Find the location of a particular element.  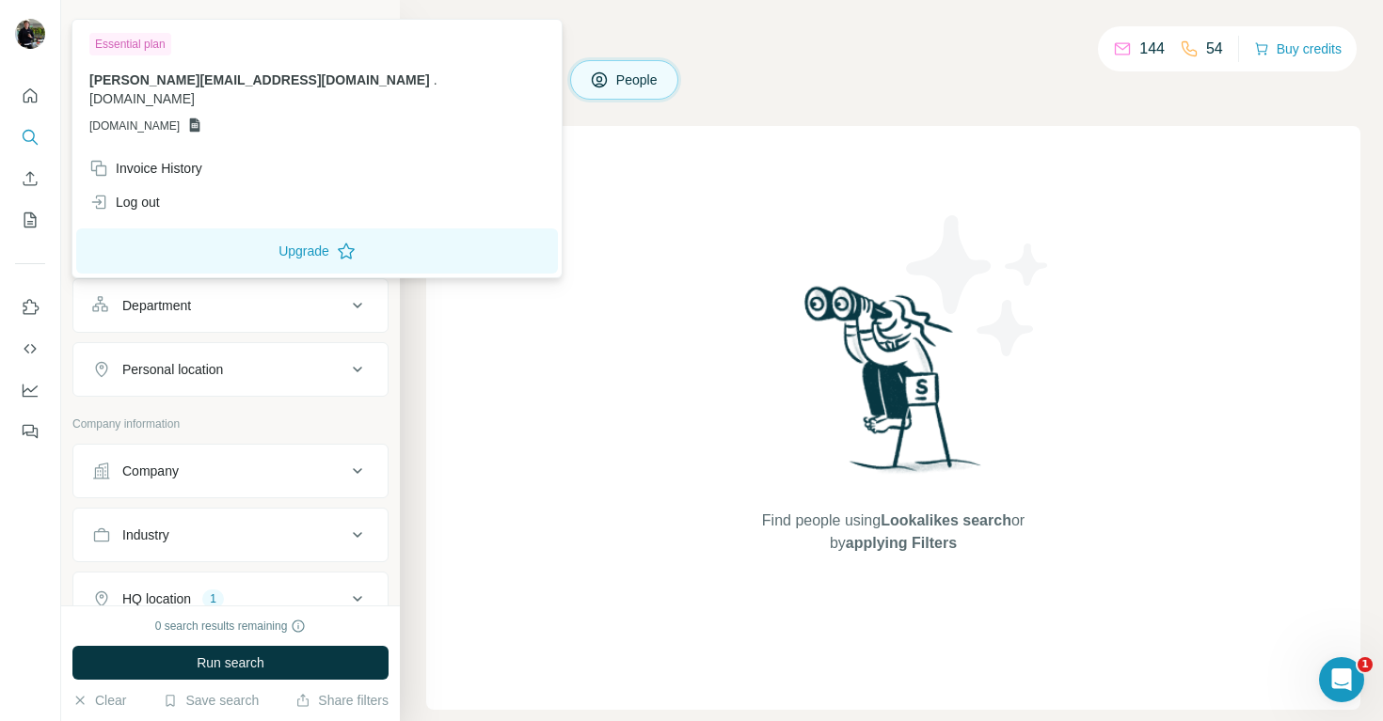

h4: Search is located at coordinates (893, 36).